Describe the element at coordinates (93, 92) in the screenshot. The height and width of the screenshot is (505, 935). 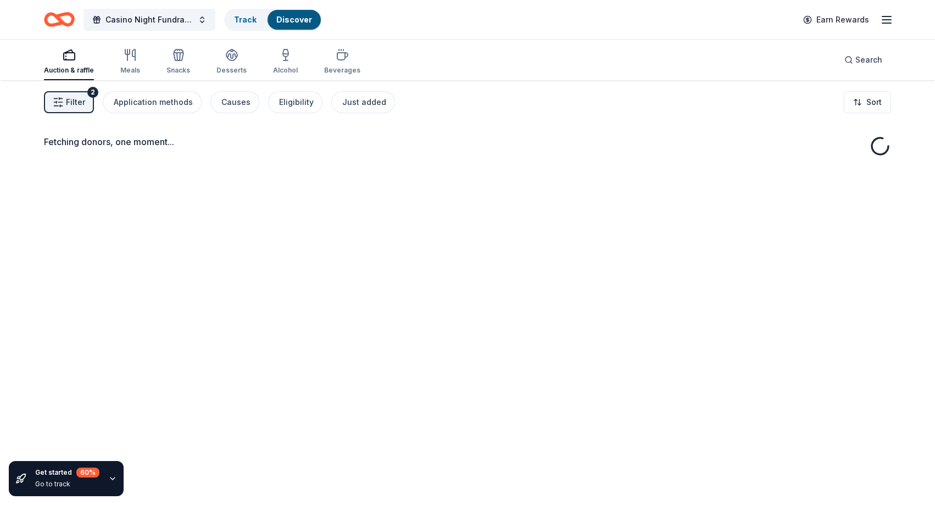
I see `div: 2` at that location.